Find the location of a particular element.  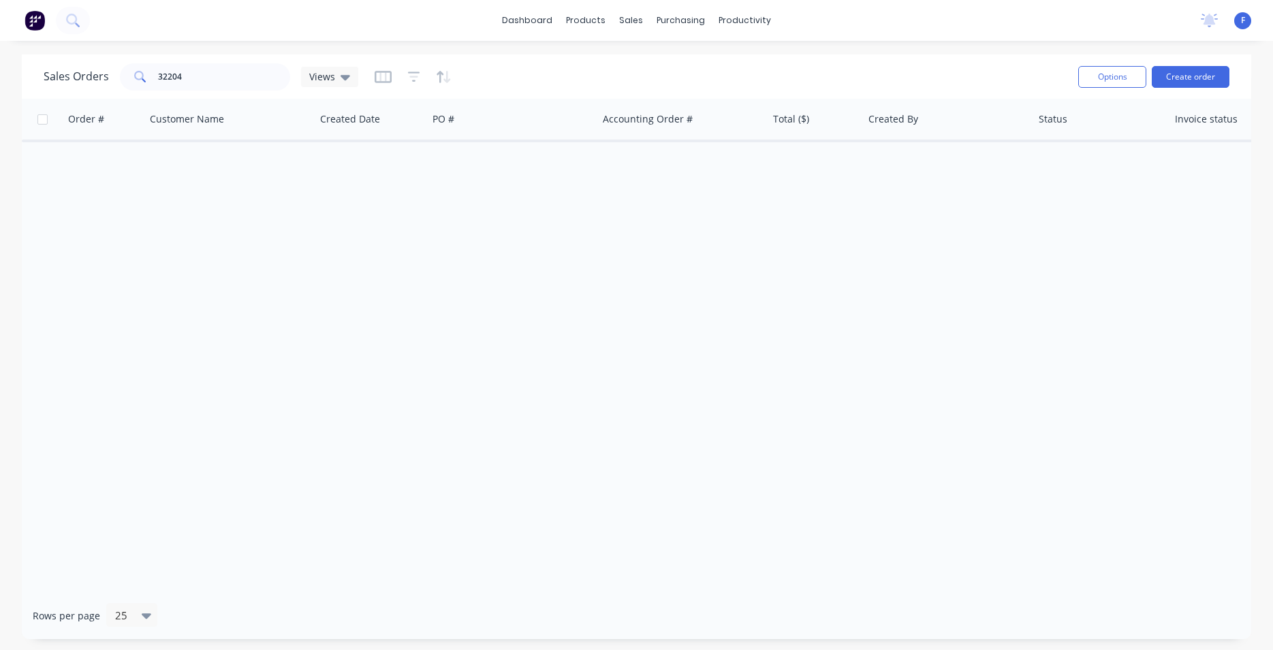

div: Status is located at coordinates (1053, 119).